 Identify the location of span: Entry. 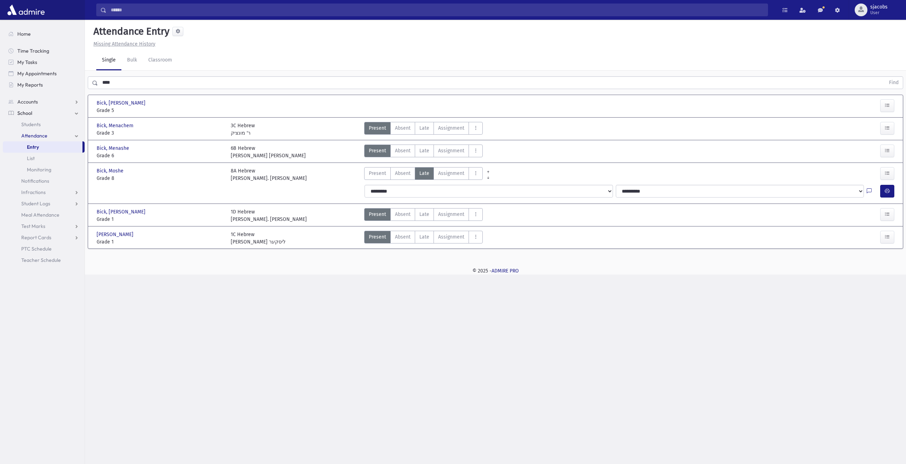
(33, 147).